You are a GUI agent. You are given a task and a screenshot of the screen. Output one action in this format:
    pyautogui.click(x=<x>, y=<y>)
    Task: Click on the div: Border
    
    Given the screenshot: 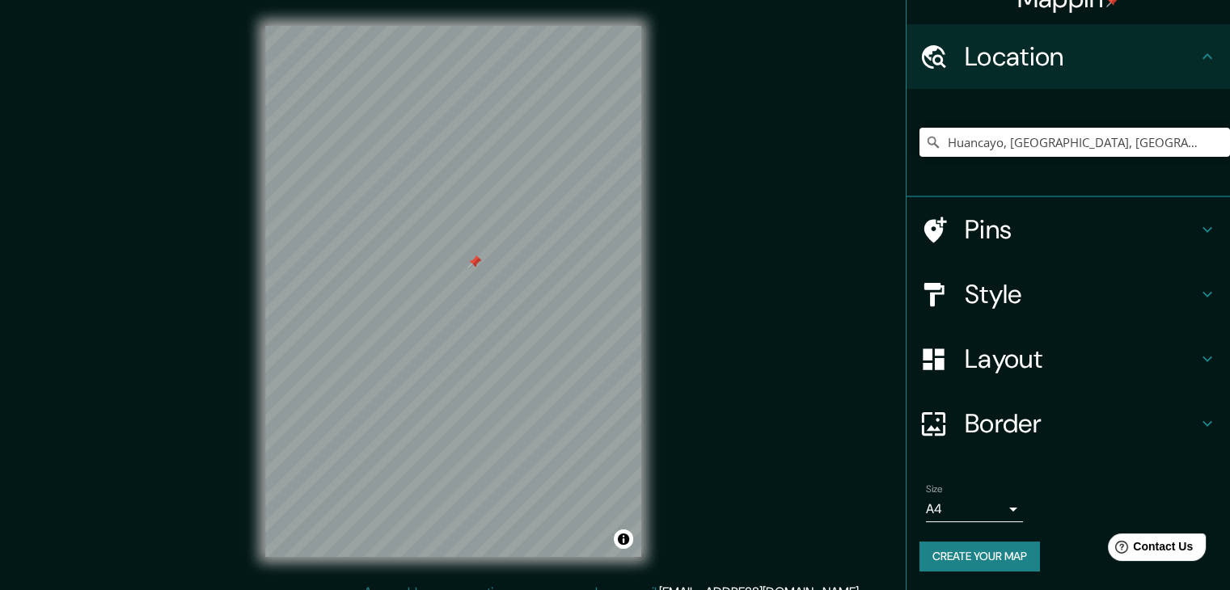 What is the action you would take?
    pyautogui.click(x=1068, y=424)
    